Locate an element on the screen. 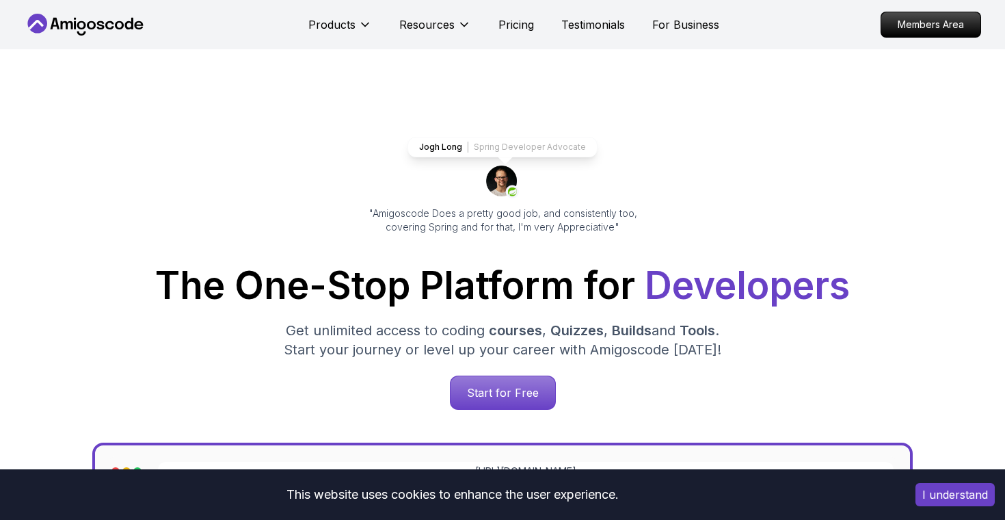 The image size is (1005, 520). p: Spring Developer Advocate is located at coordinates (530, 147).